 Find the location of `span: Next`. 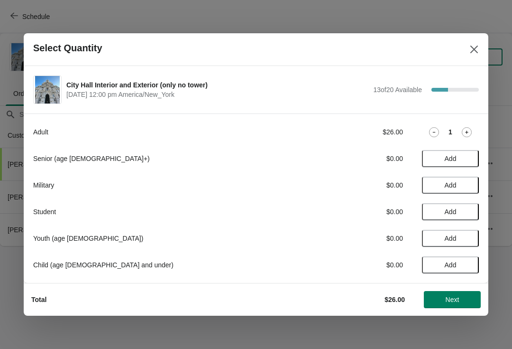

span: Next is located at coordinates (453, 299).